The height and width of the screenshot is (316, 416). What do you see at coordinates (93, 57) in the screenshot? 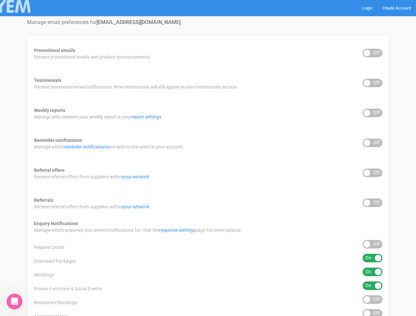
I see `span: Receive promotional emails and product announcements.` at bounding box center [93, 57].